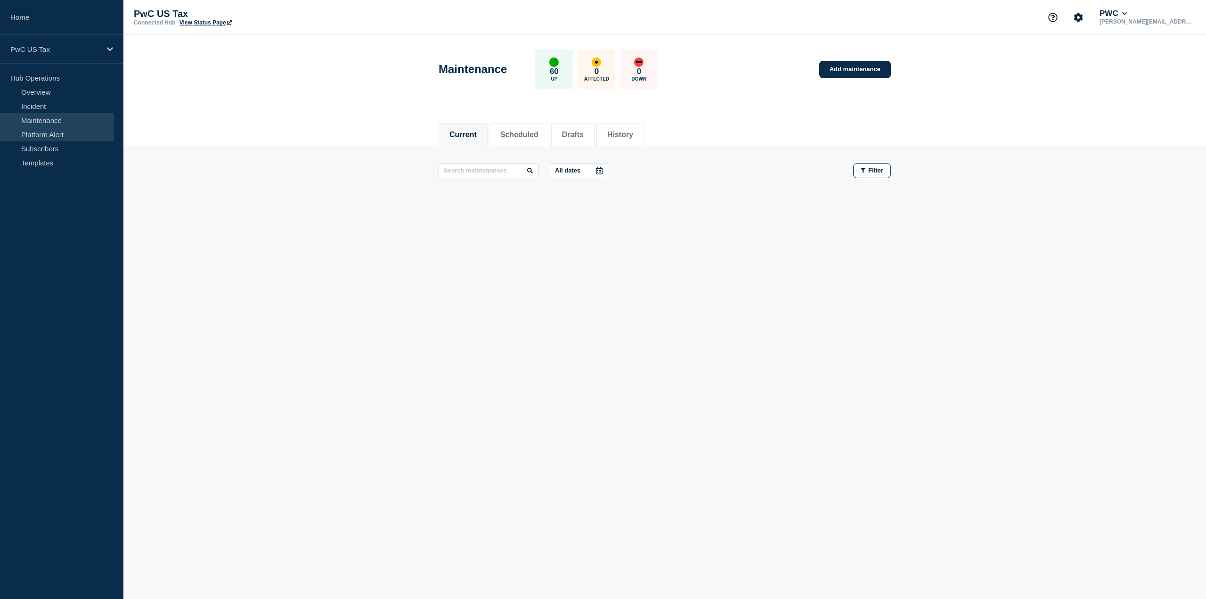 This screenshot has width=1206, height=599. I want to click on button: All dates, so click(579, 170).